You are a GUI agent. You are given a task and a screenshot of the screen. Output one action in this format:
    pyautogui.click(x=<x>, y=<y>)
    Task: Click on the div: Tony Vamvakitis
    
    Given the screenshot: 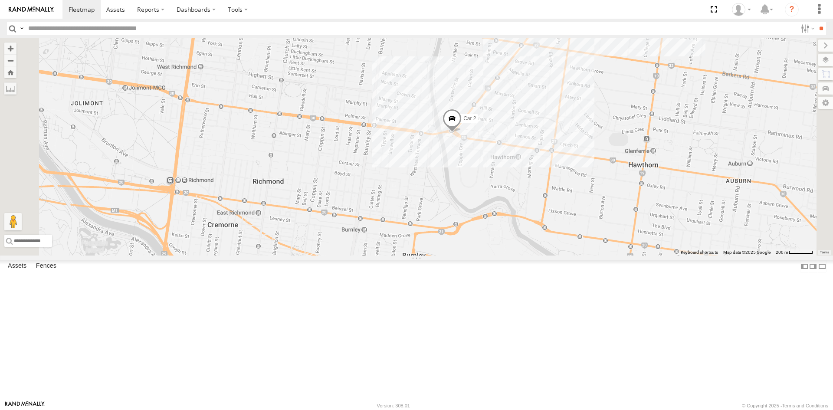 What is the action you would take?
    pyautogui.click(x=742, y=10)
    